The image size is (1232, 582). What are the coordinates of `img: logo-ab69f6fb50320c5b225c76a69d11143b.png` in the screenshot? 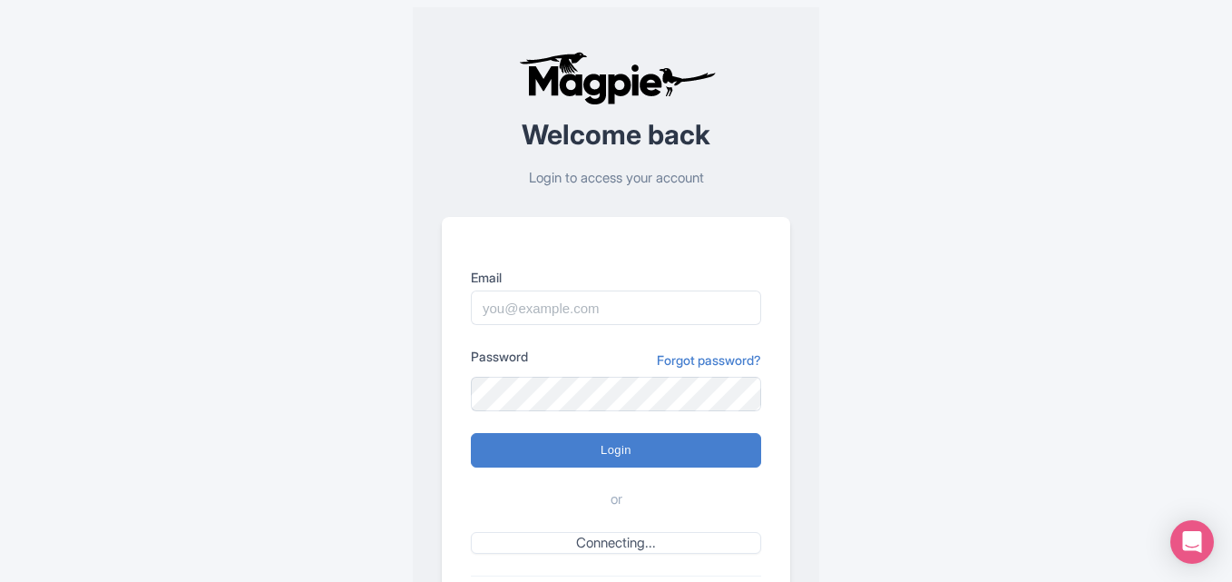 It's located at (616, 78).